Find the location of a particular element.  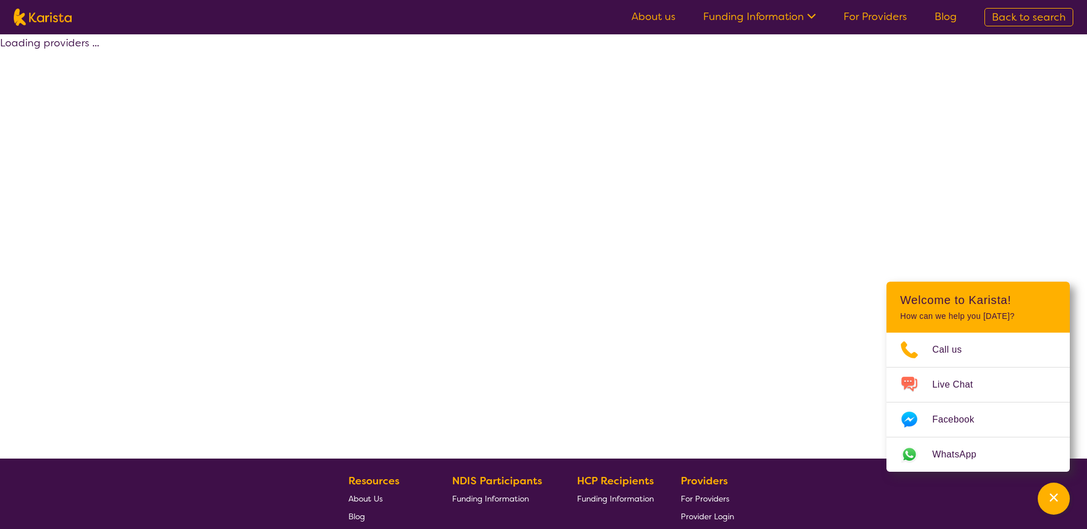

span: Back to search is located at coordinates (1029, 17).